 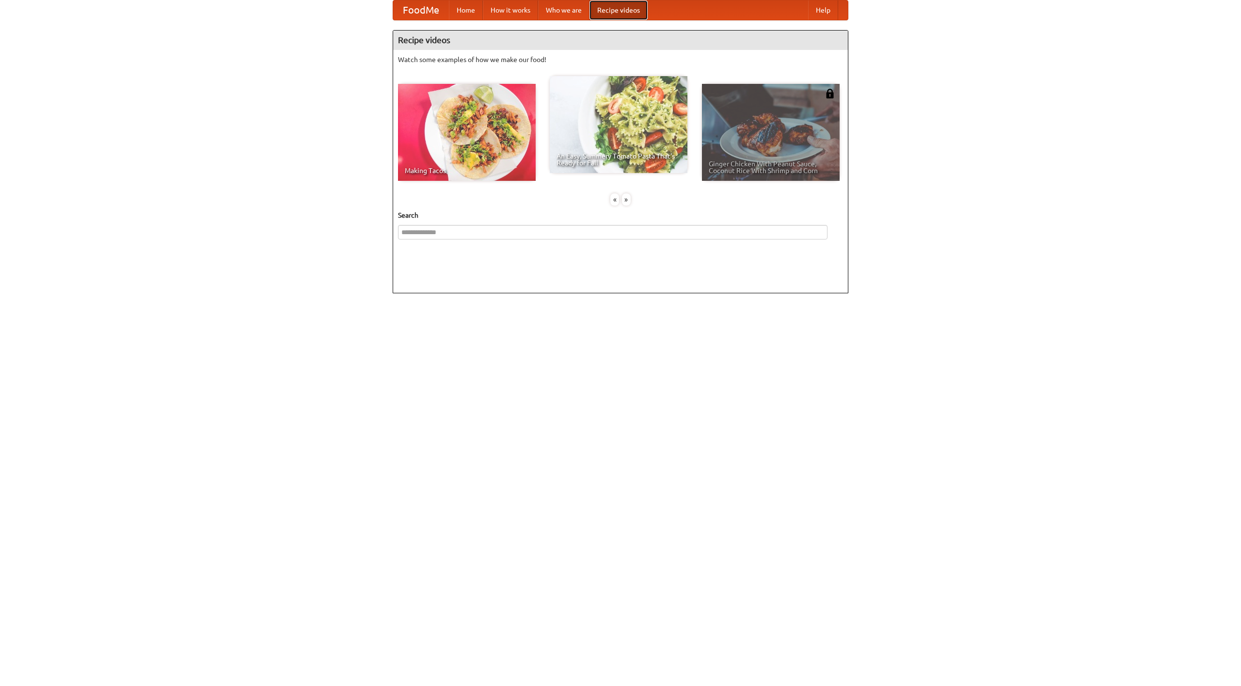 I want to click on a: Help, so click(x=823, y=10).